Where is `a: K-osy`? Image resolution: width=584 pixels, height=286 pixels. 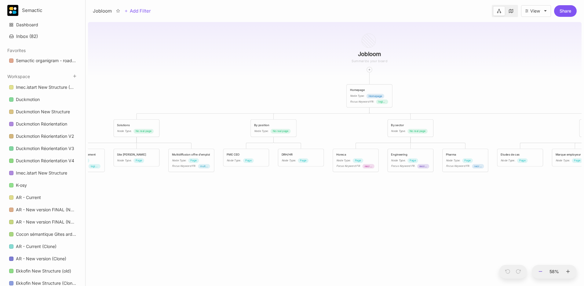 a: K-osy is located at coordinates (42, 185).